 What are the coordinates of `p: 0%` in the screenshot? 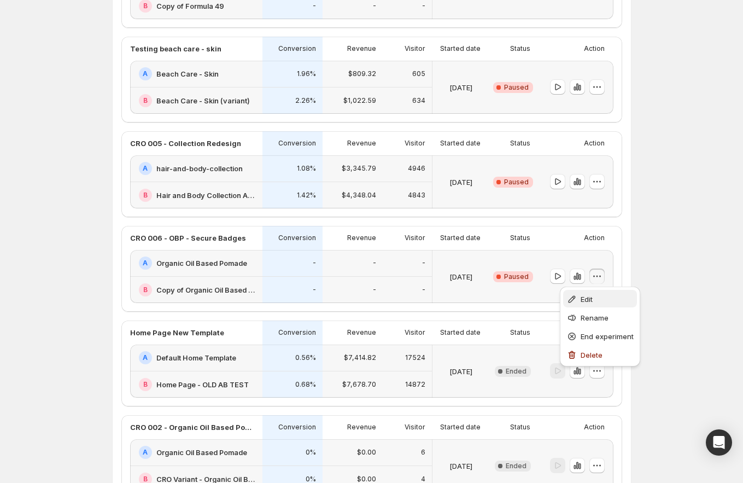 It's located at (311, 452).